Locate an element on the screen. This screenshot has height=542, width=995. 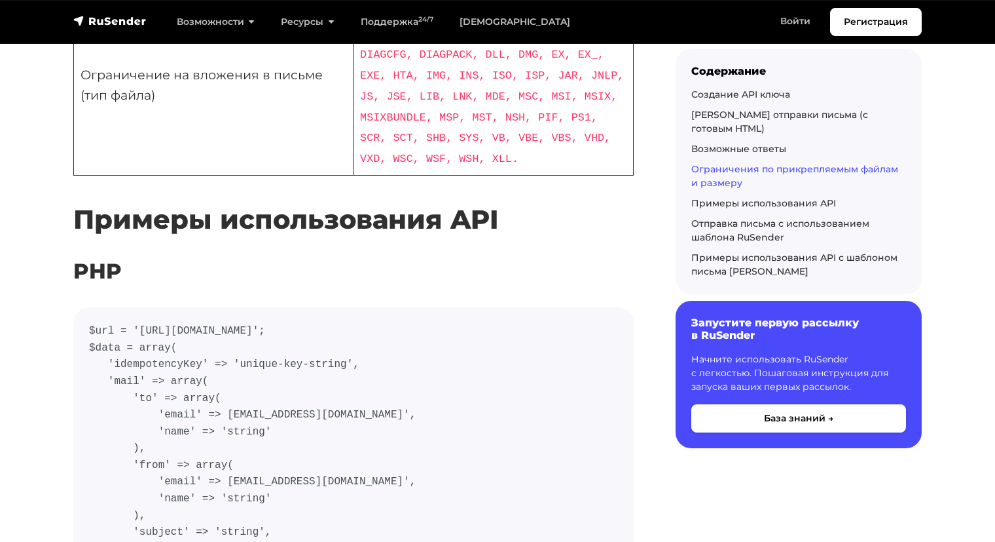
img: RuSender is located at coordinates (110, 21).